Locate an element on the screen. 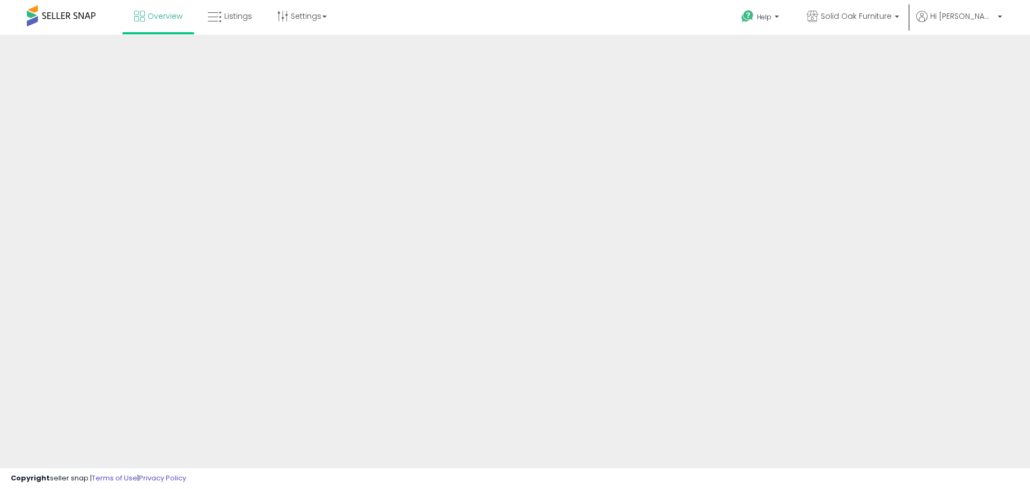 Image resolution: width=1030 pixels, height=489 pixels. div: seller snap | | is located at coordinates (98, 478).